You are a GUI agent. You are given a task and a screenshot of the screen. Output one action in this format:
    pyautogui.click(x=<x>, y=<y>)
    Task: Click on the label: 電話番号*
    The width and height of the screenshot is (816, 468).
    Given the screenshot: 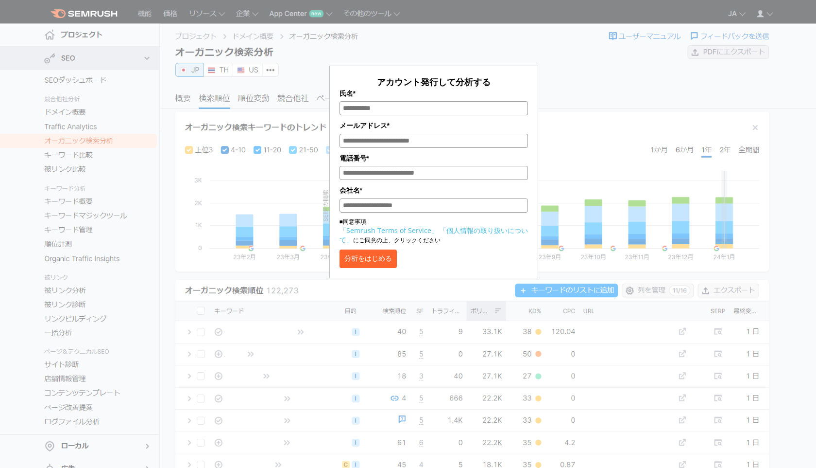 What is the action you would take?
    pyautogui.click(x=434, y=158)
    